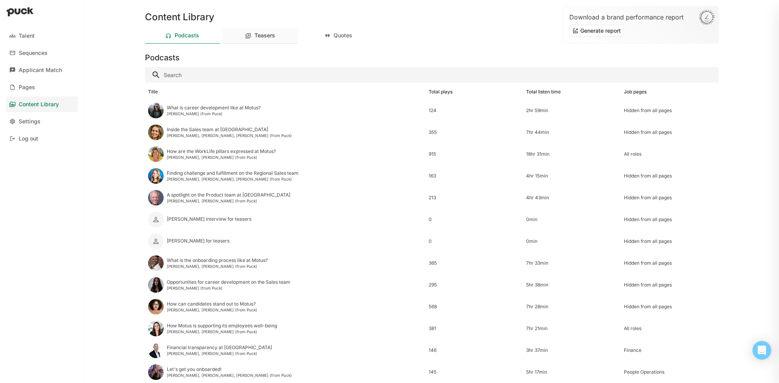 The height and width of the screenshot is (383, 779). I want to click on div: How are the WorkLife pillars expressed at Motus?, so click(221, 152).